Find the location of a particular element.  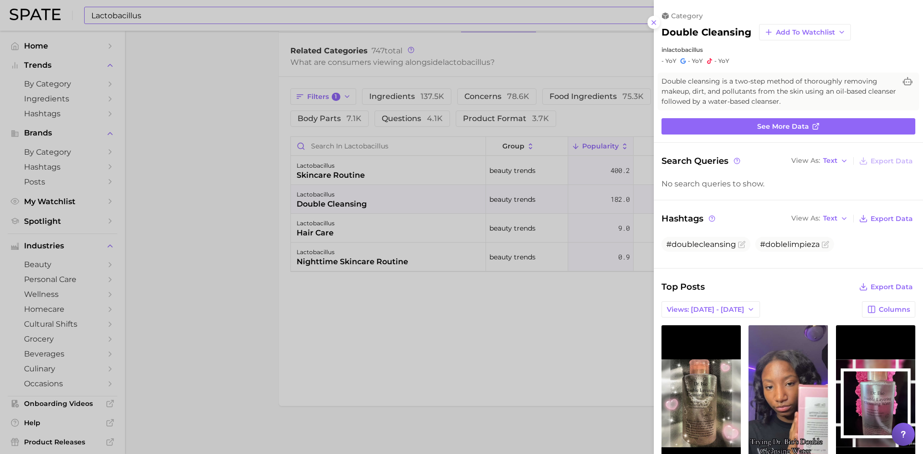

span: Columns is located at coordinates (894, 310).